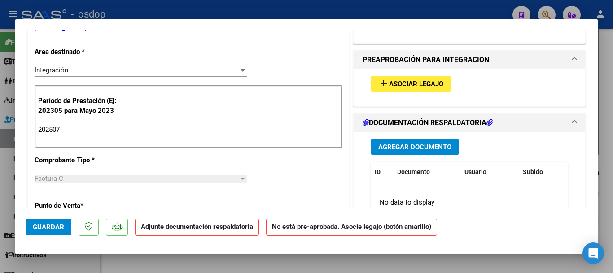  What do you see at coordinates (428, 172) in the screenshot?
I see `datatable-header-cell: Documento` at bounding box center [428, 172].